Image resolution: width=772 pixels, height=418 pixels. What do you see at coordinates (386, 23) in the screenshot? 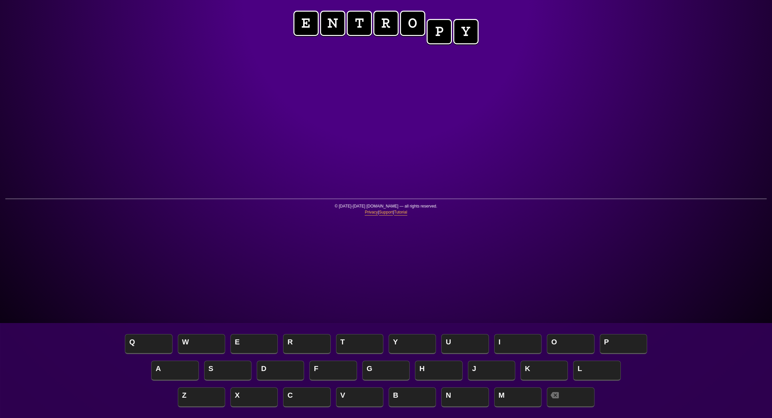
I see `span: r` at bounding box center [386, 23].